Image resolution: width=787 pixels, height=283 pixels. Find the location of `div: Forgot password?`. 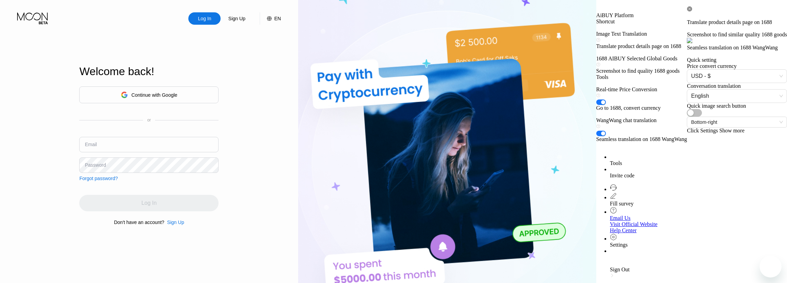

div: Forgot password? is located at coordinates (98, 178).